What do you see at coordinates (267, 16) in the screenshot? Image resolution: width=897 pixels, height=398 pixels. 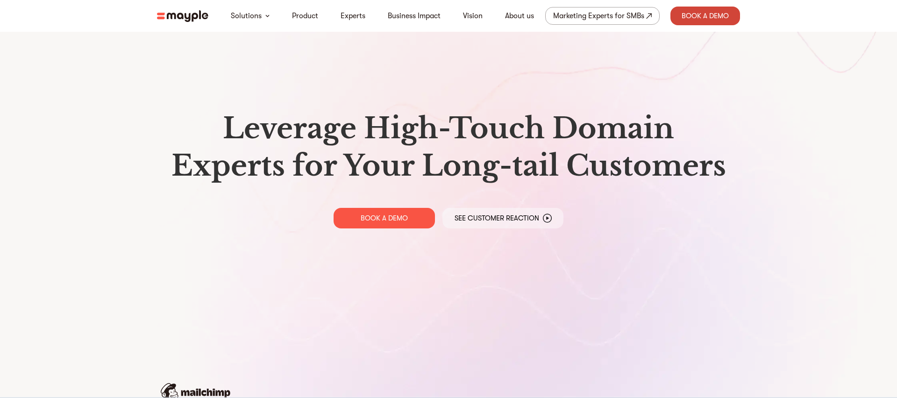 I see `img: arrow-down` at bounding box center [267, 16].